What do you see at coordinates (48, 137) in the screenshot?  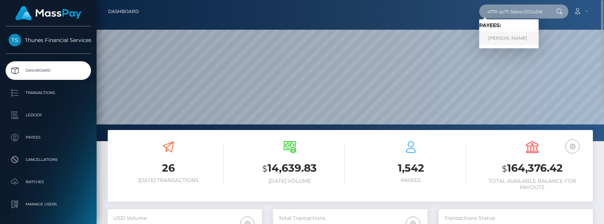 I see `a: Payees` at bounding box center [48, 137].